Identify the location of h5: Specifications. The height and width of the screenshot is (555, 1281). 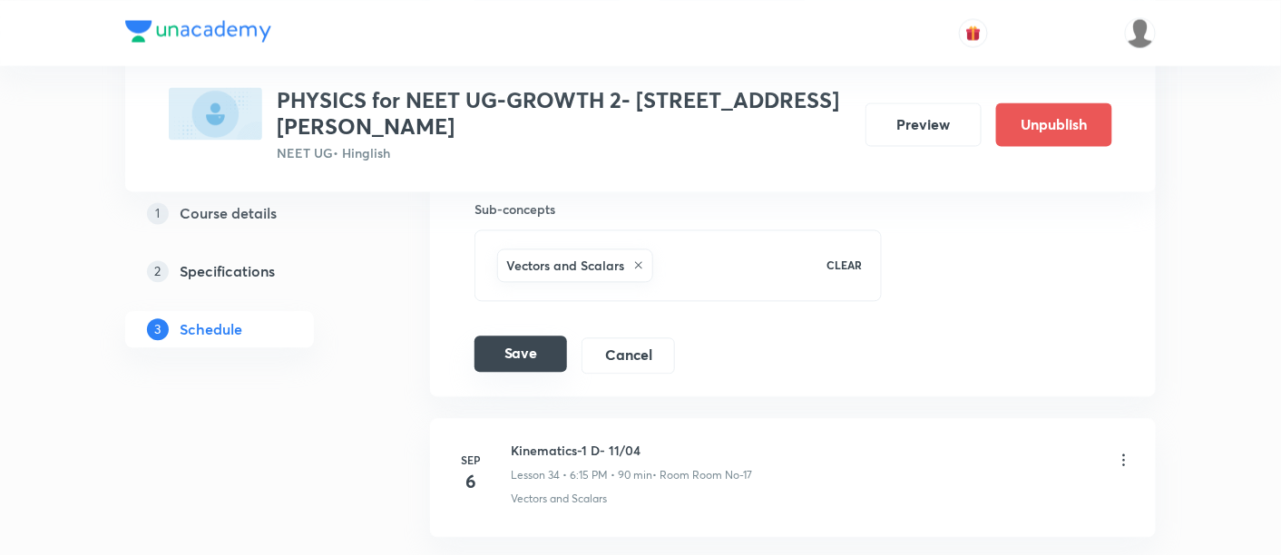
(227, 271).